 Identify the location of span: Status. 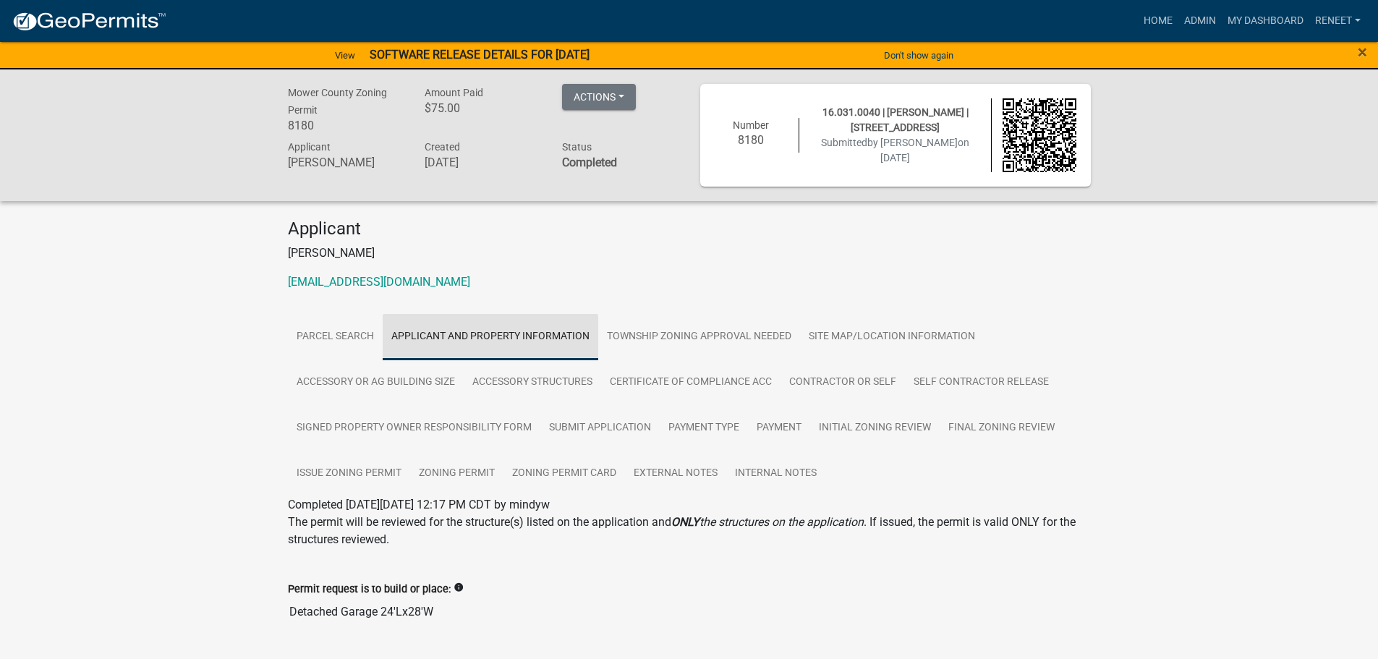
(576, 147).